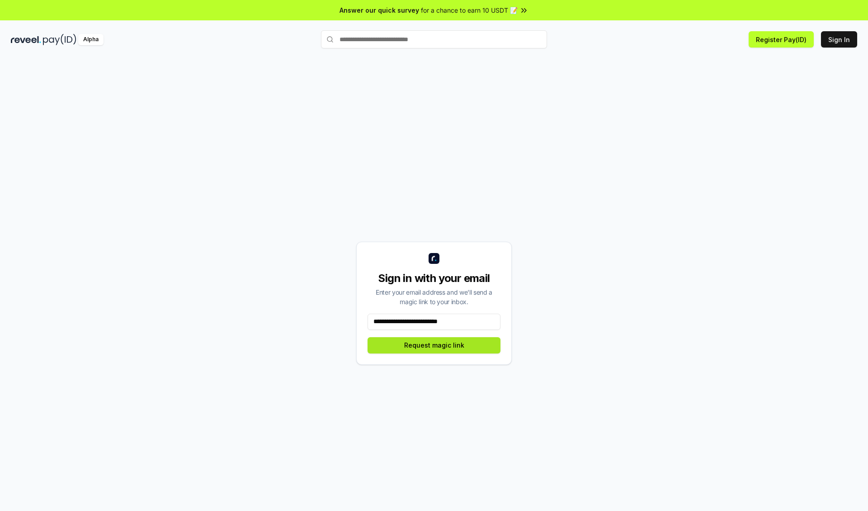  I want to click on div: Alpha, so click(91, 39).